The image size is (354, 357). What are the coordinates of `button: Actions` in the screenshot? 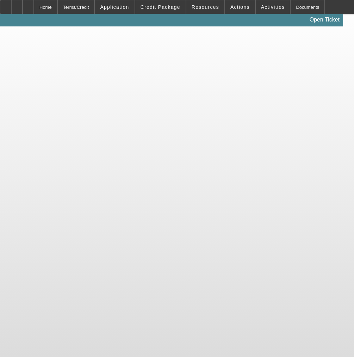 It's located at (240, 7).